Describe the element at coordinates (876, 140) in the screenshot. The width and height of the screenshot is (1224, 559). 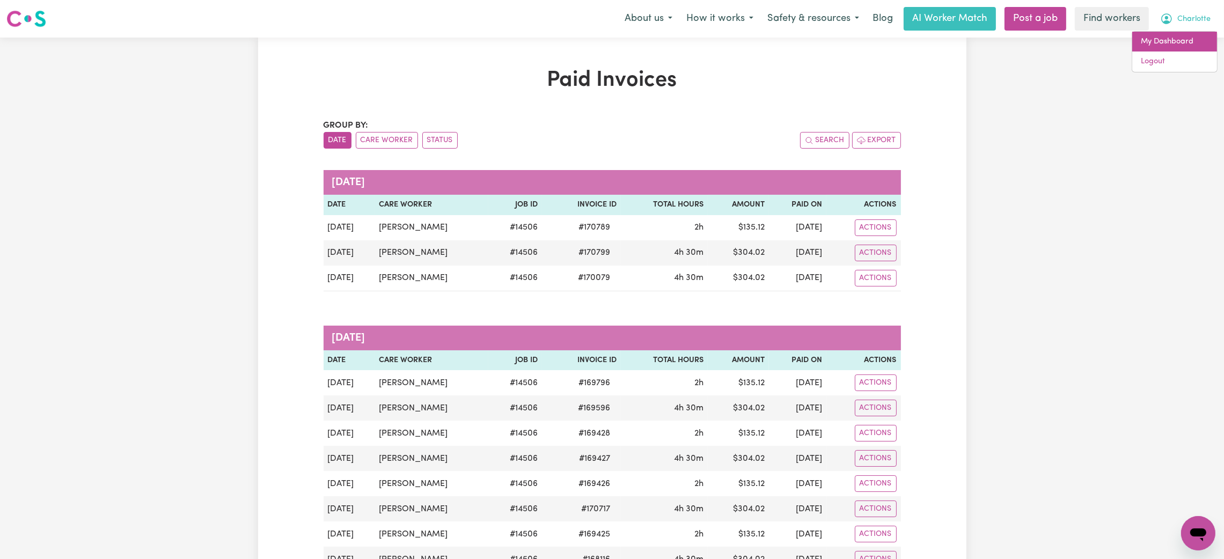
I see `button: Export` at that location.